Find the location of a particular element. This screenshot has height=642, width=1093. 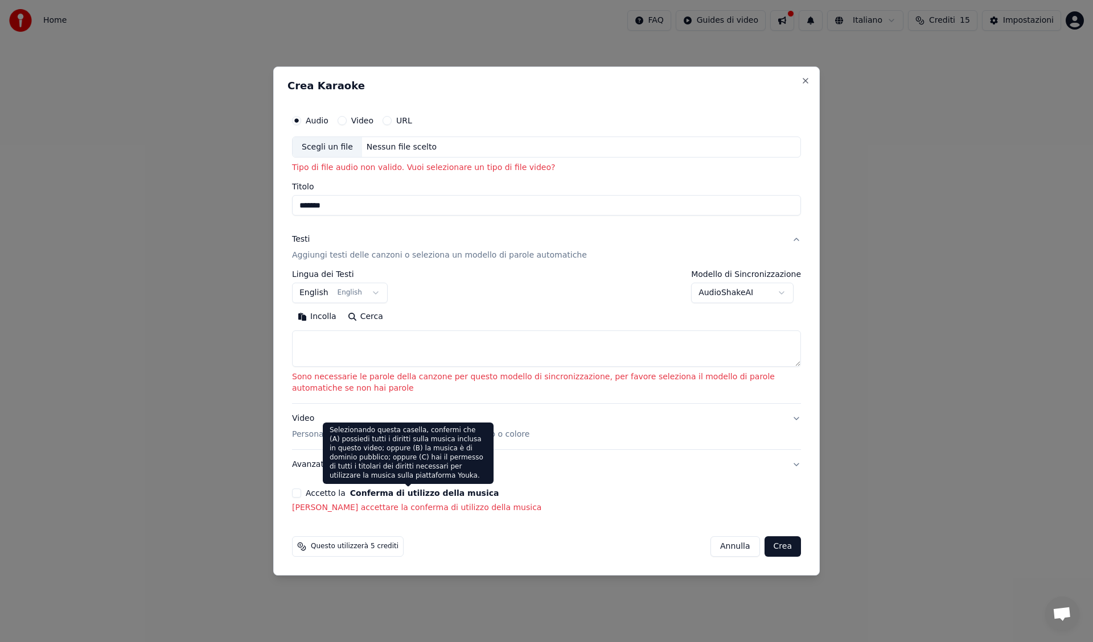

p: Aggiungi testi delle canzoni o seleziona un modello di parole automatiche is located at coordinates (439, 256).